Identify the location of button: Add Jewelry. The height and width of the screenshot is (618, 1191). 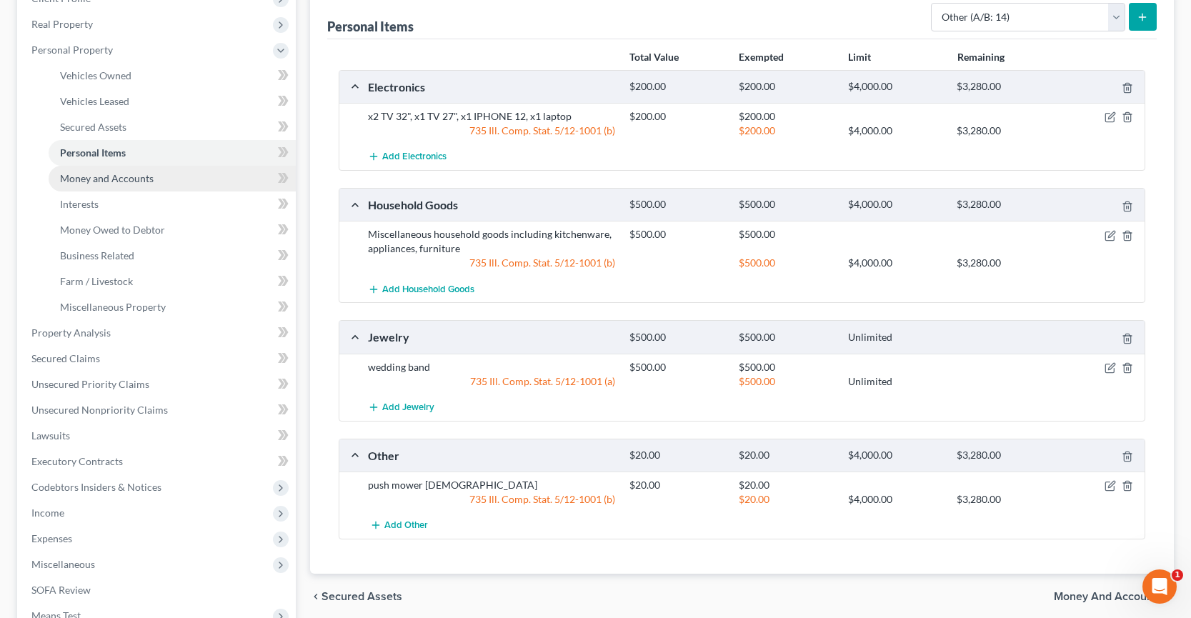
(401, 407).